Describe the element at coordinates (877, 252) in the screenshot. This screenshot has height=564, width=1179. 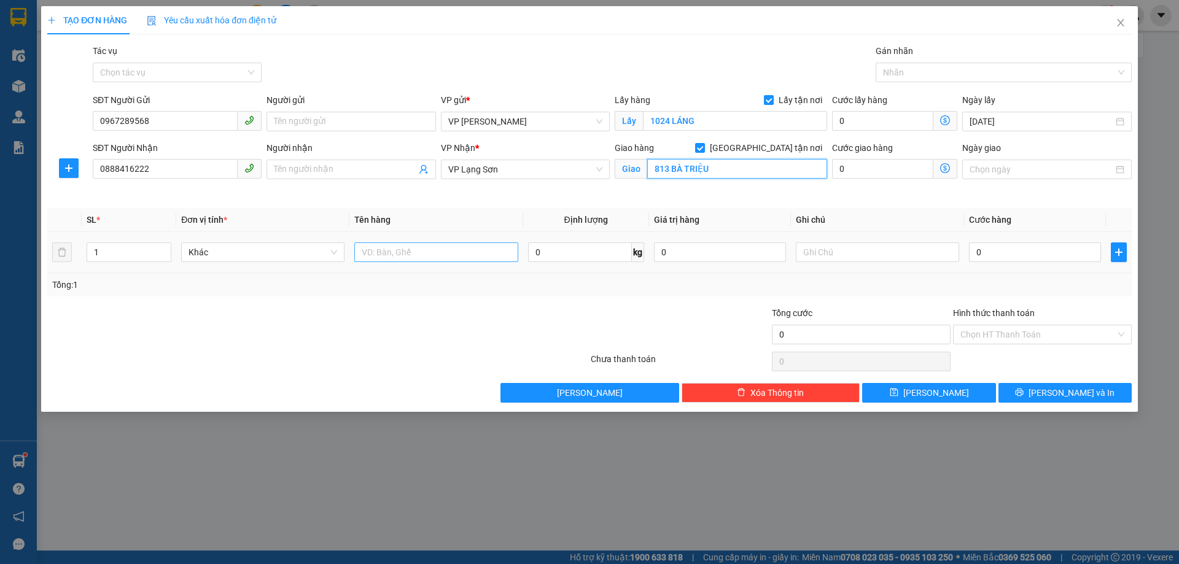
I see `input: Ghi Chú` at that location.